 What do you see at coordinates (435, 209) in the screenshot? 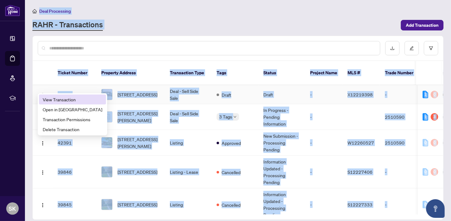
I see `button: Open asap` at bounding box center [435, 209].